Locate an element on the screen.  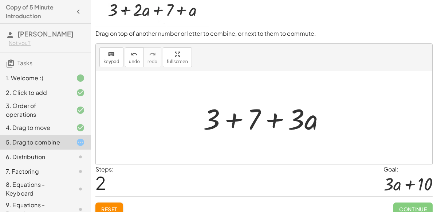
i: undo is located at coordinates (134, 54).